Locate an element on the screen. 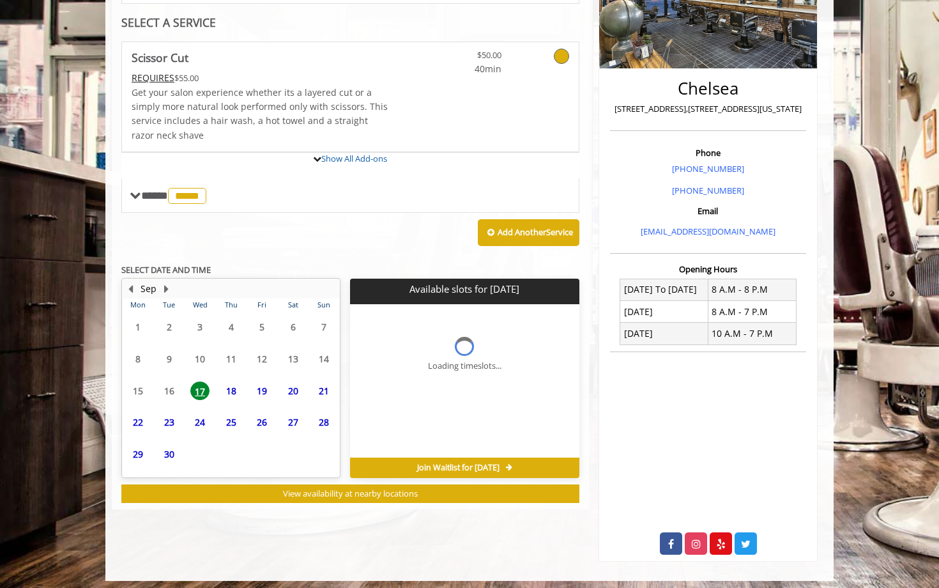 Image resolution: width=939 pixels, height=588 pixels. td: Select day29 is located at coordinates (138, 454).